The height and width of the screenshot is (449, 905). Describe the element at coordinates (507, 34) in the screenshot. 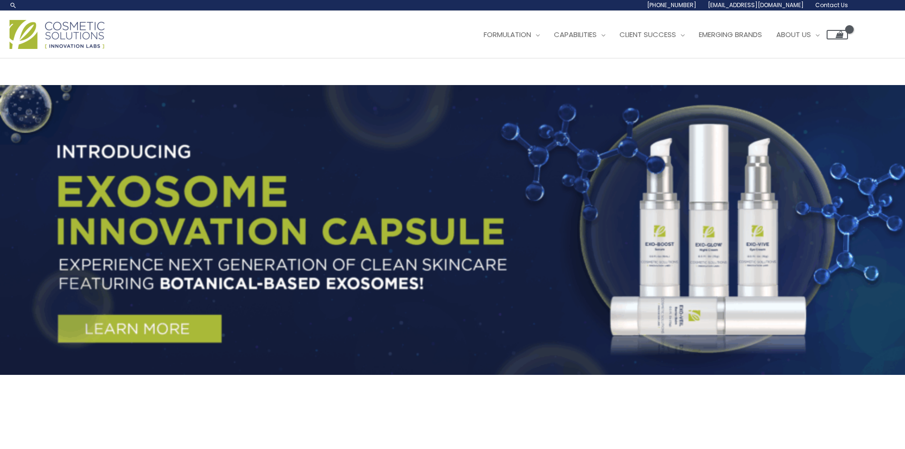

I see `span: Formulation` at that location.